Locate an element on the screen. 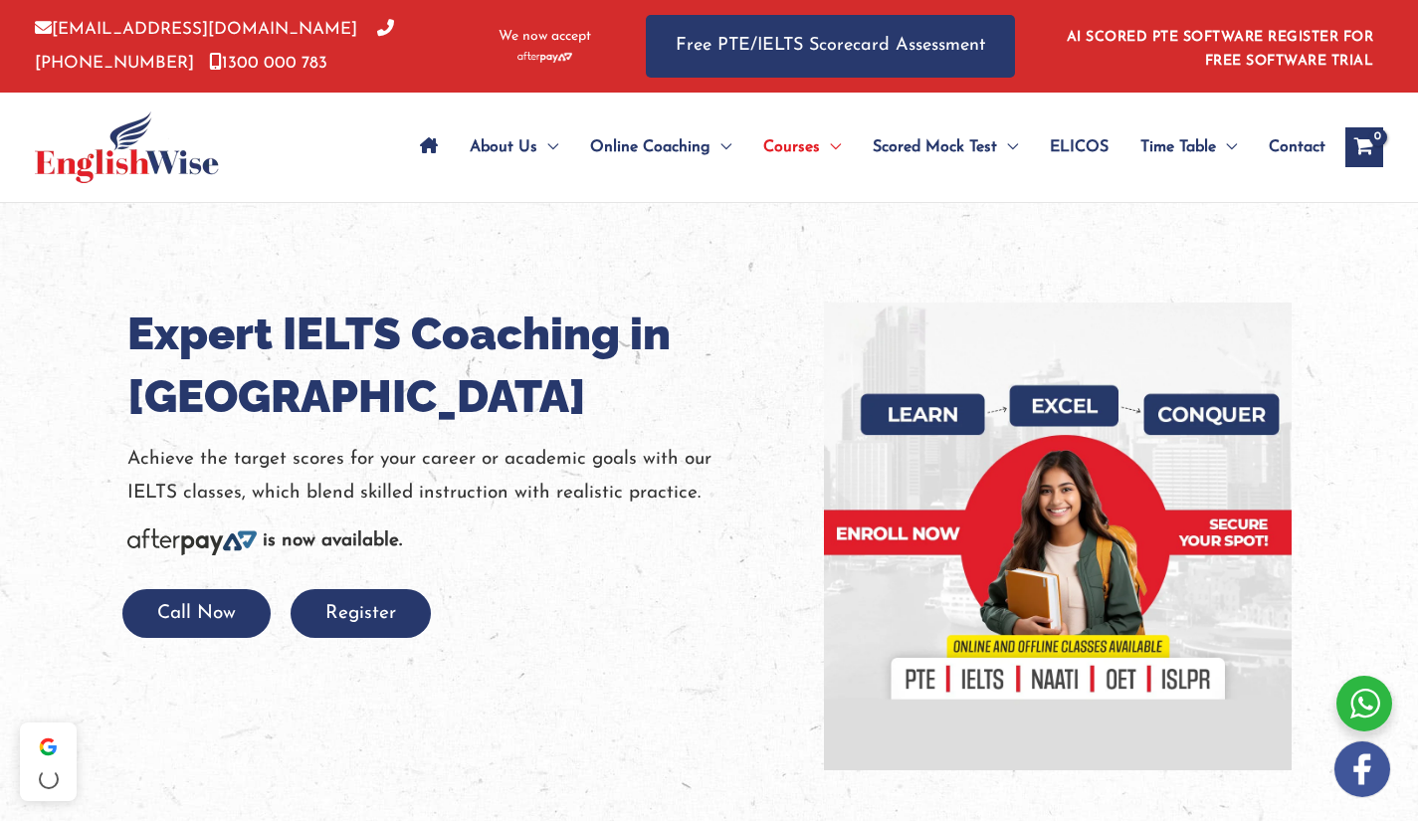  span: Contact is located at coordinates (1297, 147).